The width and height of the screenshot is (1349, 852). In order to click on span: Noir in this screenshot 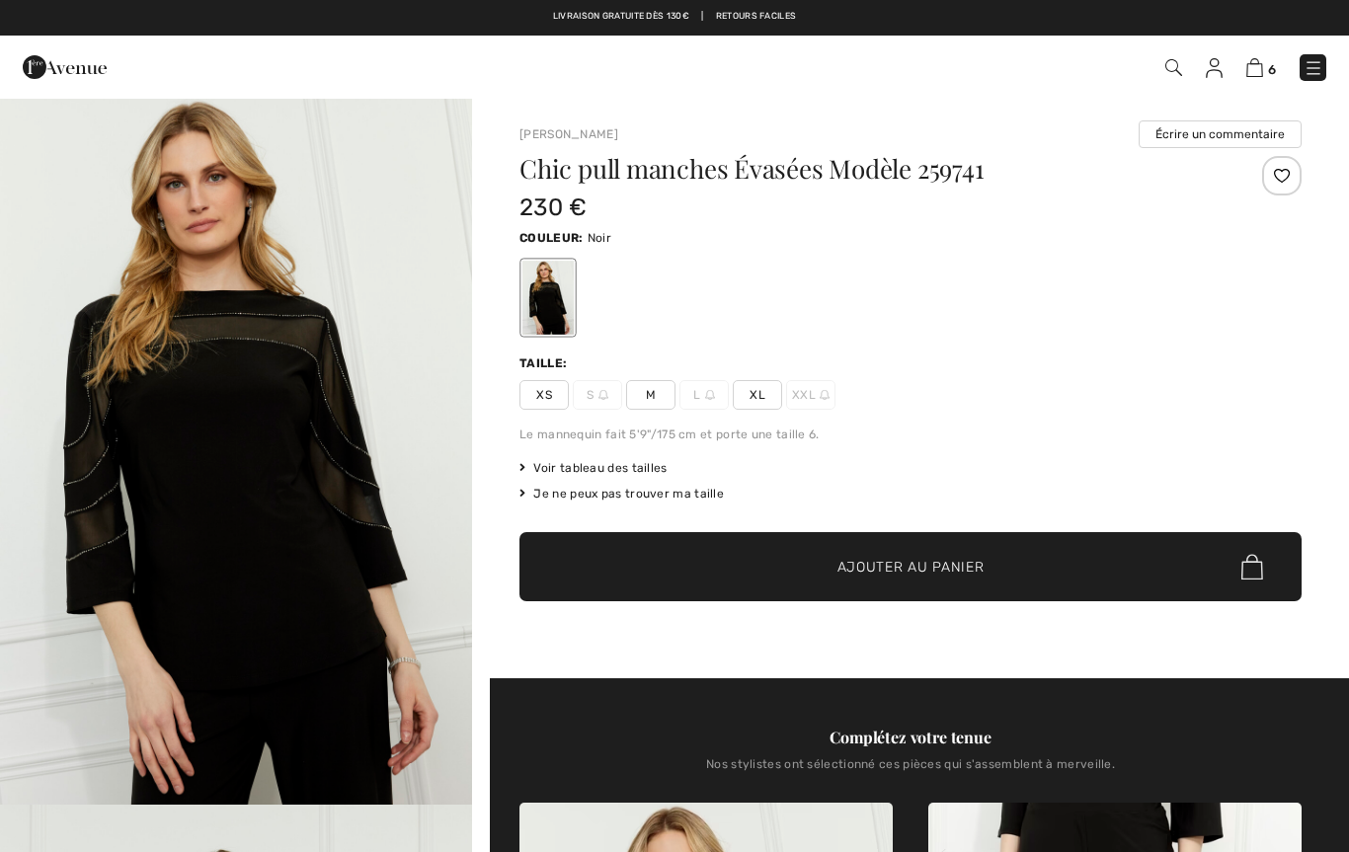, I will do `click(600, 238)`.